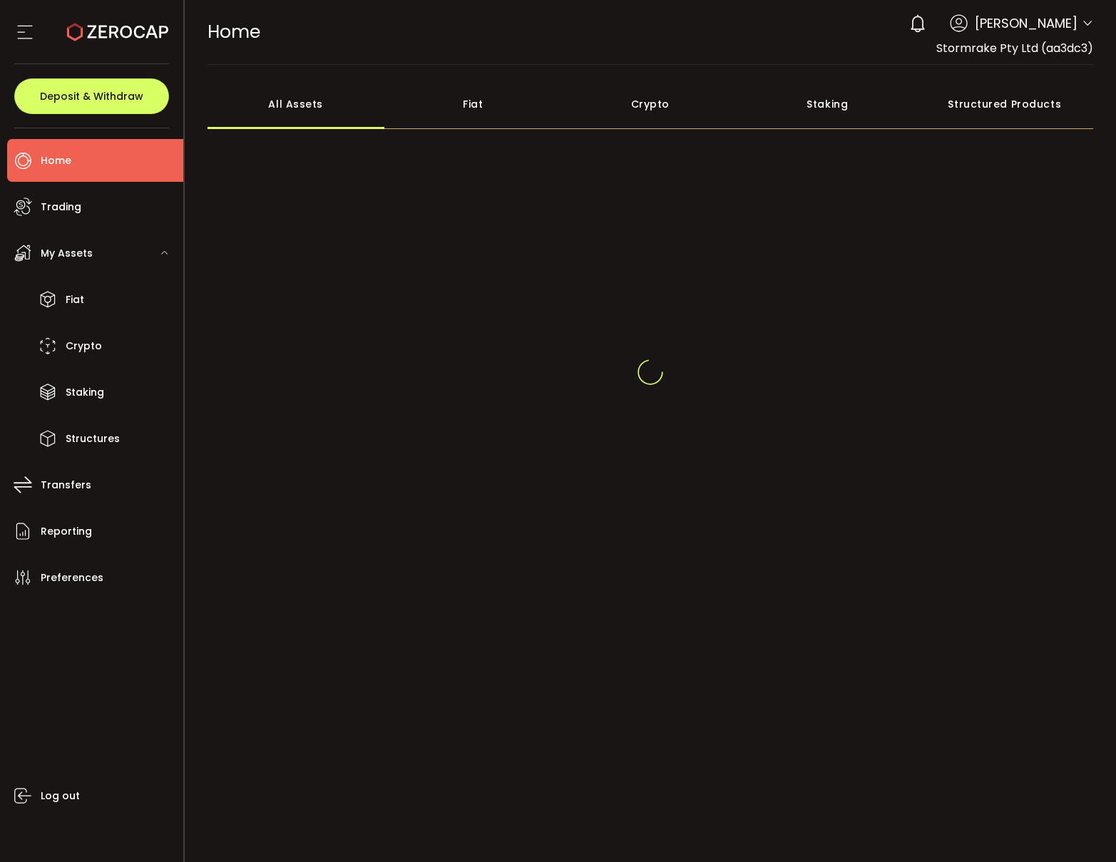  I want to click on div: Crypto, so click(651, 104).